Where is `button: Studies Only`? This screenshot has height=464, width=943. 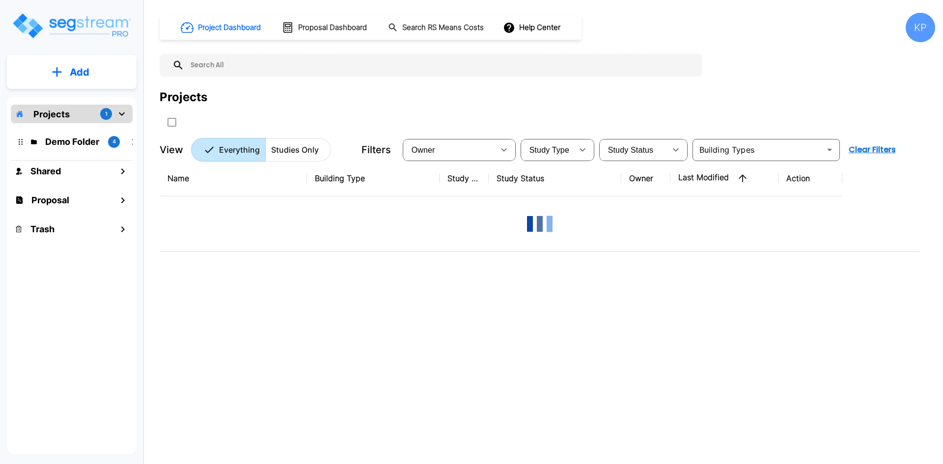 button: Studies Only is located at coordinates (298, 150).